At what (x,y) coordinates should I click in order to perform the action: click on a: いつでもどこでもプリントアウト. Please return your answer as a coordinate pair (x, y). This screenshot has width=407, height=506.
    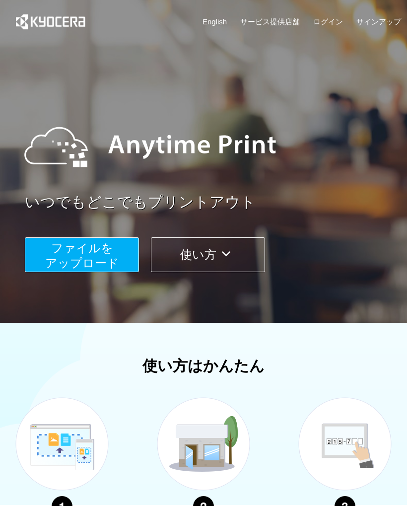
    Looking at the image, I should click on (216, 202).